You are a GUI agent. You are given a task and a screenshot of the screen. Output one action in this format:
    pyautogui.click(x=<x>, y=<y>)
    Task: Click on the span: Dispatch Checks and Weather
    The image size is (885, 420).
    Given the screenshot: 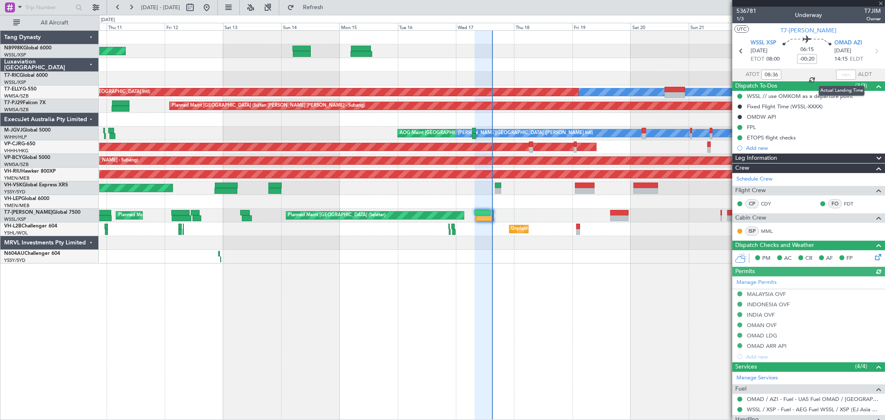 What is the action you would take?
    pyautogui.click(x=775, y=245)
    